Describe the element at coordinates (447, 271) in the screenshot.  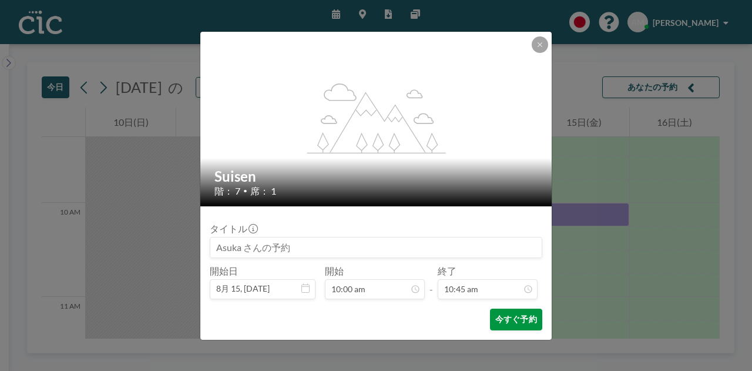
I see `label: 終了` at that location.